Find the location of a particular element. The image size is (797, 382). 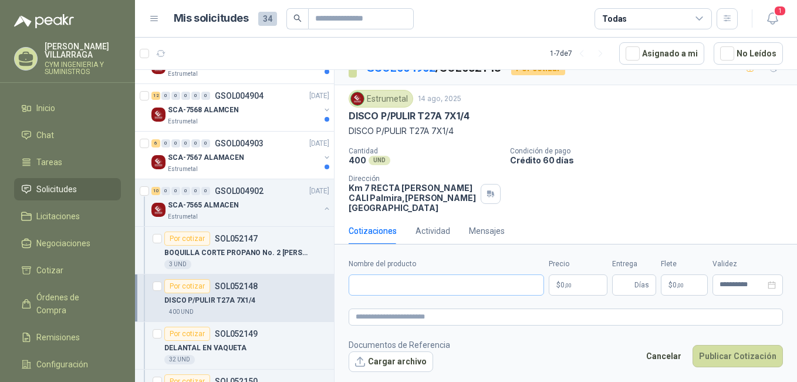

div: Todas is located at coordinates (615, 19).